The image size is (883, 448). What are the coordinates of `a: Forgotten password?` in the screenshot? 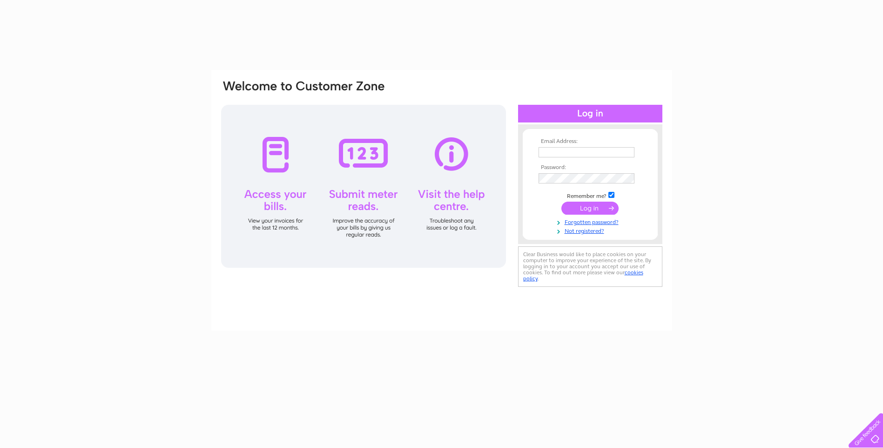 It's located at (591, 221).